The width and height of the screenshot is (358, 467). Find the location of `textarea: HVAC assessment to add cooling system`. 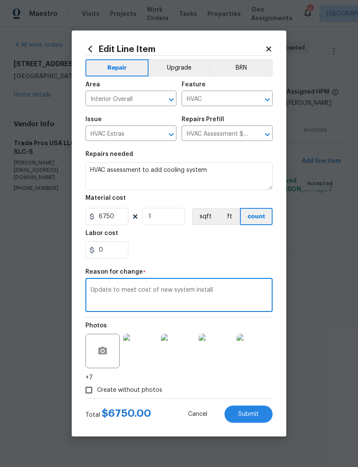

textarea: HVAC assessment to add cooling system is located at coordinates (179, 176).